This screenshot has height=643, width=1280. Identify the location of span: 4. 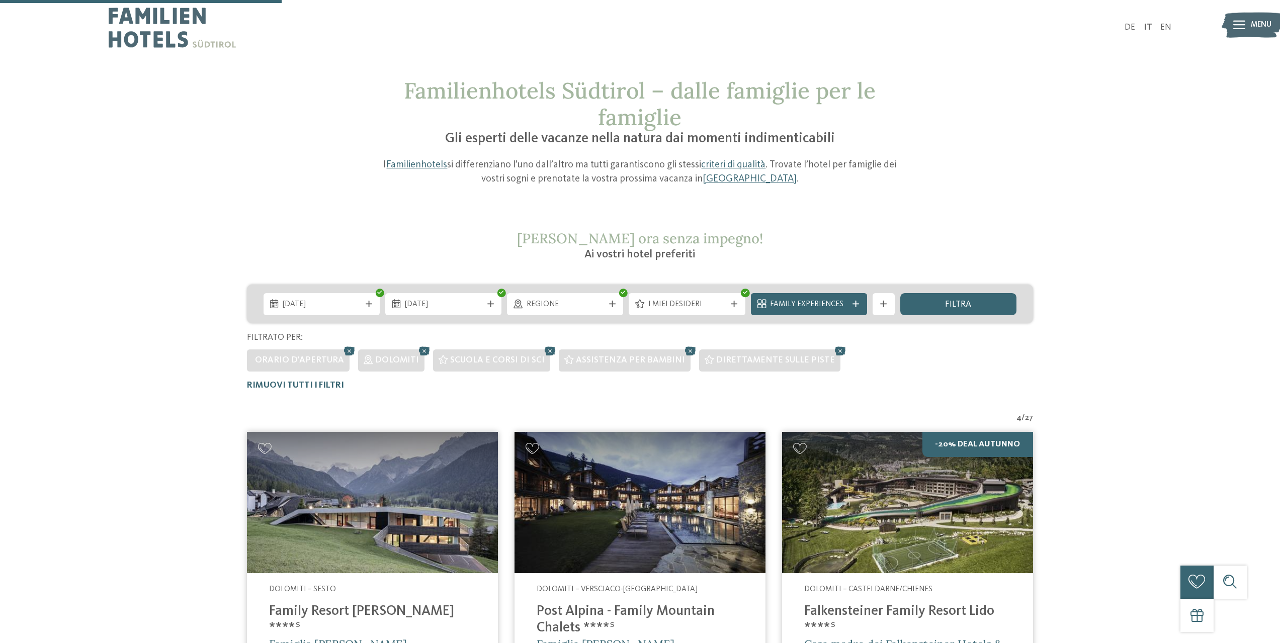
(1019, 419).